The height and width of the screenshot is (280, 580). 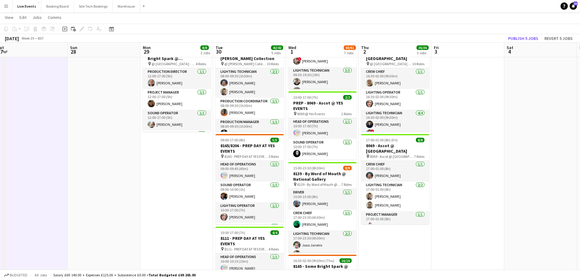 I want to click on span: 22, so click(x=575, y=3).